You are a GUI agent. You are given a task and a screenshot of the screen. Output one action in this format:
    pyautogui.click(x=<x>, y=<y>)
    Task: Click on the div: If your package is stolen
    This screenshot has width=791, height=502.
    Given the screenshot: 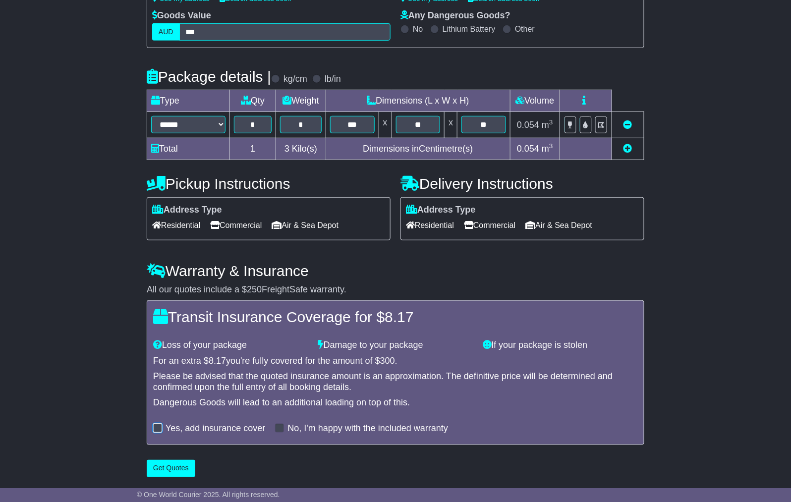 What is the action you would take?
    pyautogui.click(x=560, y=345)
    